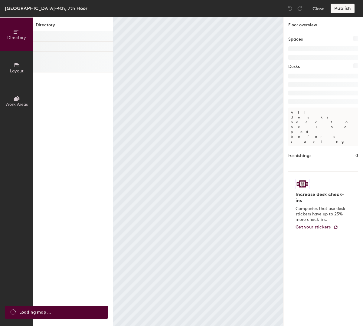 The image size is (363, 326). Describe the element at coordinates (35, 312) in the screenshot. I see `span: Loading map ...` at that location.